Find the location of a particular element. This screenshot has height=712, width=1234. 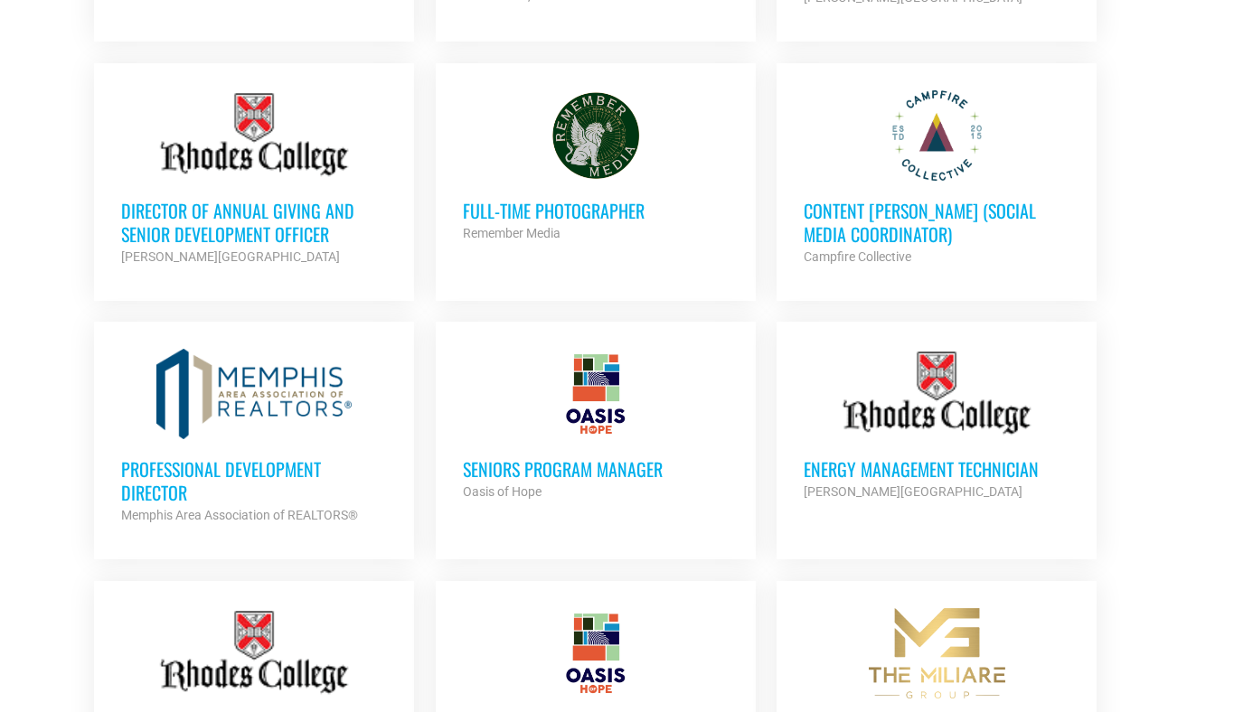

strong: Campfire Collective is located at coordinates (857, 257).